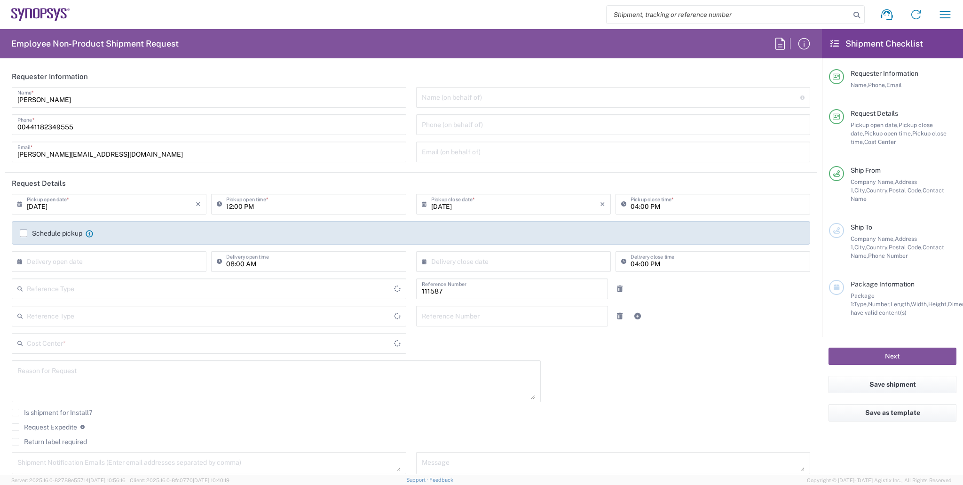 The image size is (963, 485). I want to click on a: Support, so click(418, 479).